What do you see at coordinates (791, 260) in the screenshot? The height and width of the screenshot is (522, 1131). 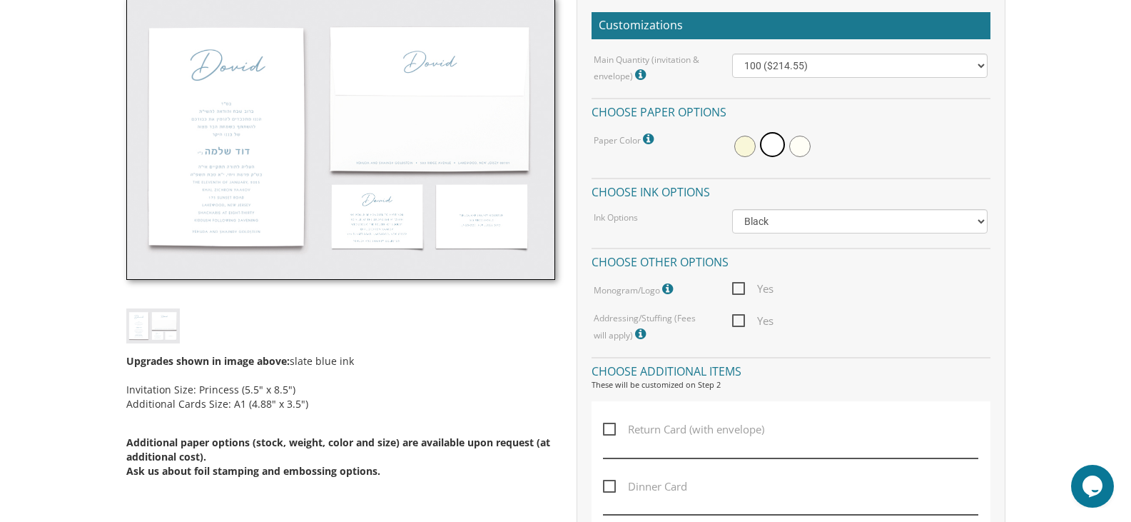 I see `h4: Choose other options` at bounding box center [791, 260].